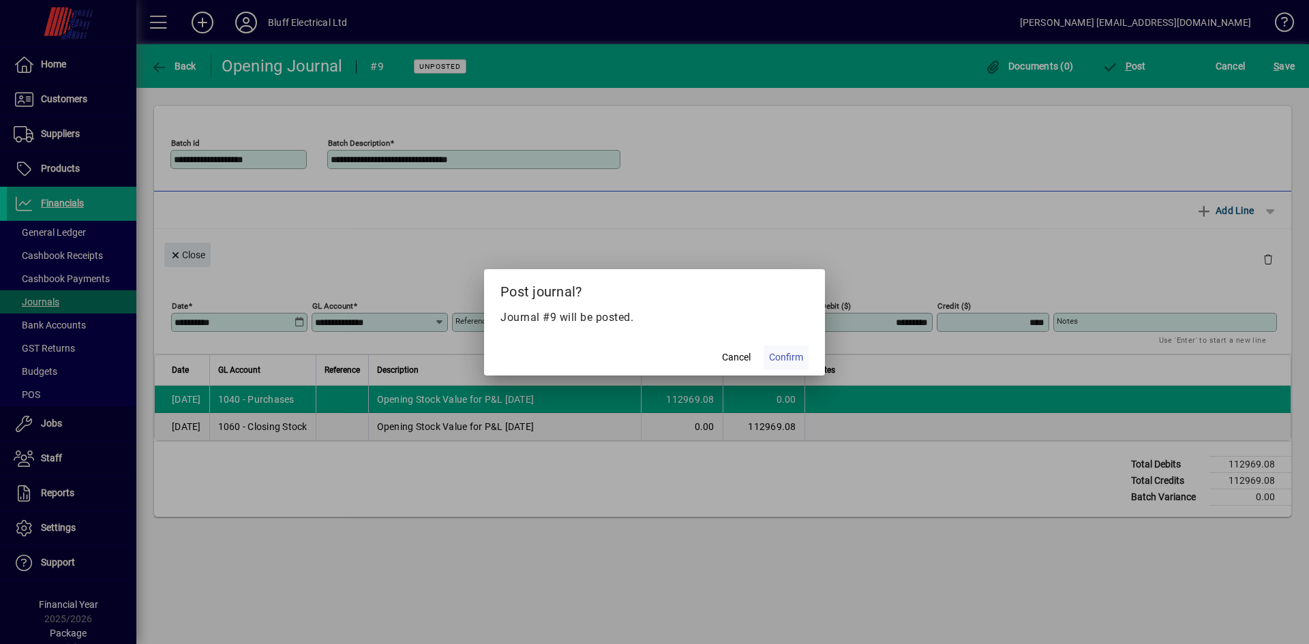  I want to click on h2: Post journal?, so click(654, 289).